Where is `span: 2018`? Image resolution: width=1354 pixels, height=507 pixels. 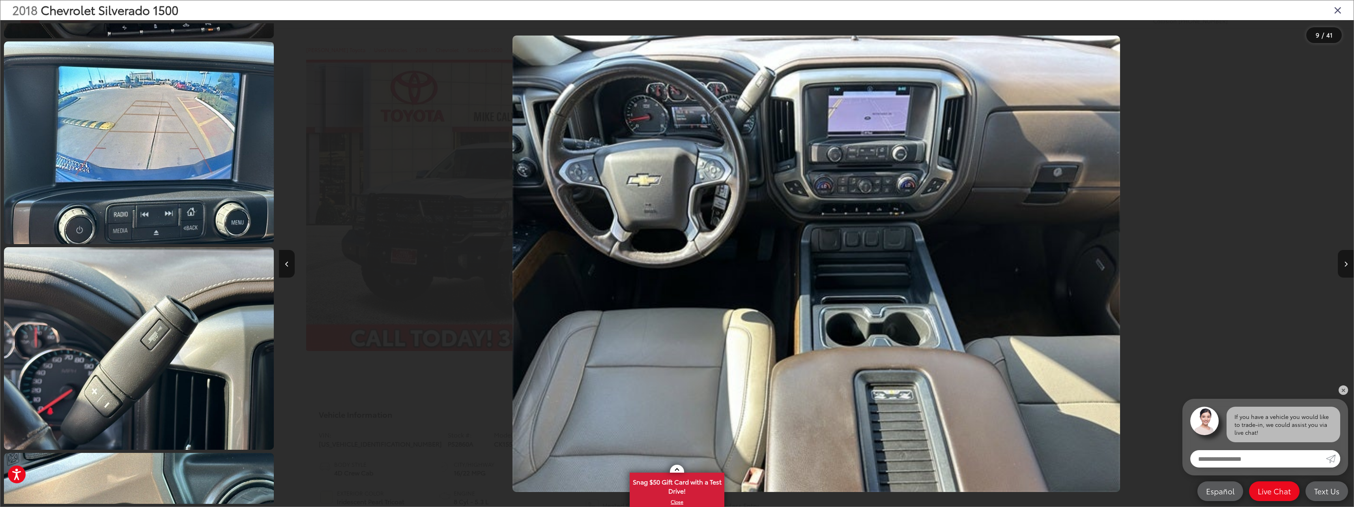 span: 2018 is located at coordinates (25, 9).